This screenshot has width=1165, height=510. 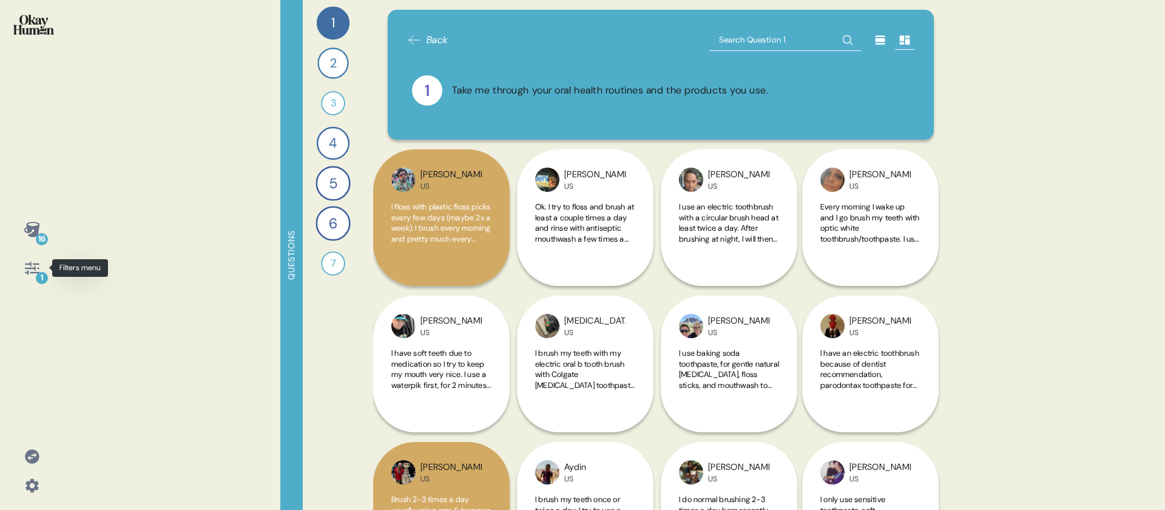 I want to click on span: Ok. I try to floss and brush at least a couple times a day and rinse with antiseptic mouthwash a ..., so click(x=585, y=286).